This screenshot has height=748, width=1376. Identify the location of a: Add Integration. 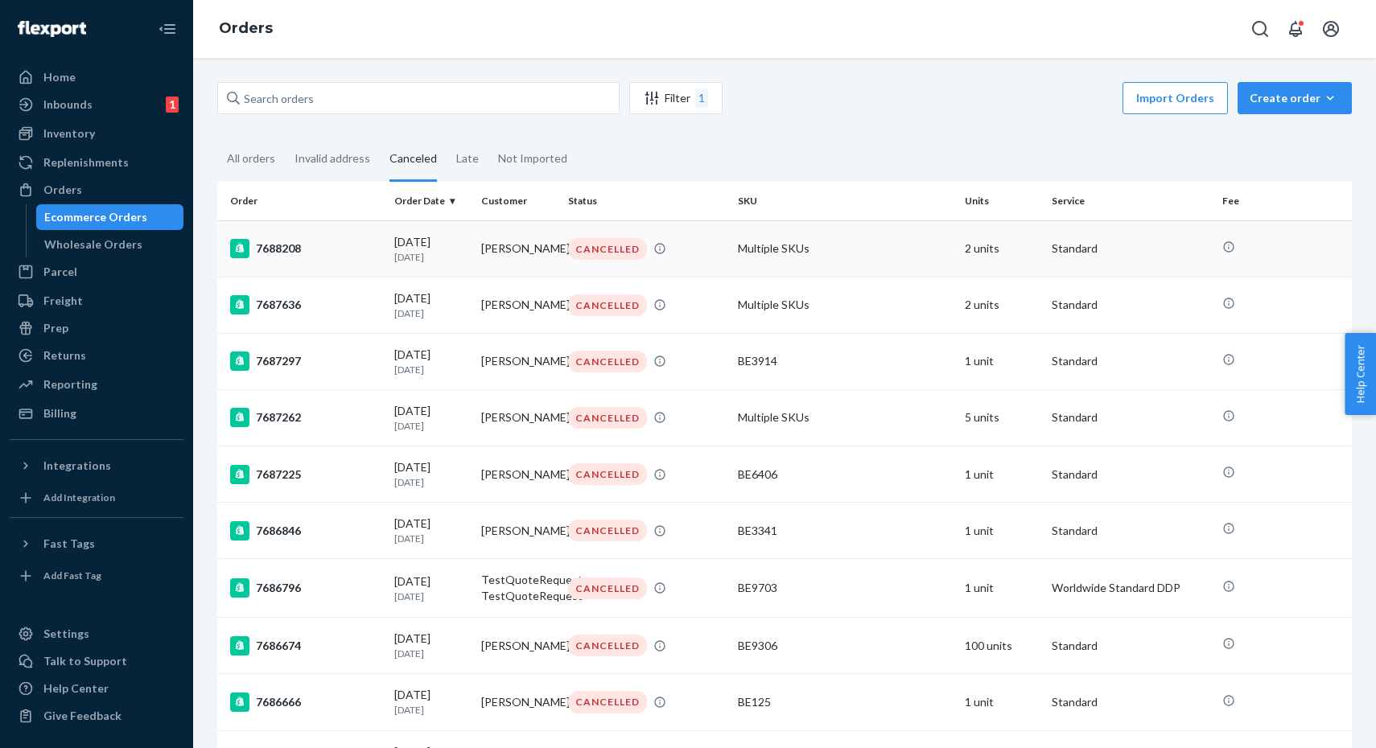
(97, 498).